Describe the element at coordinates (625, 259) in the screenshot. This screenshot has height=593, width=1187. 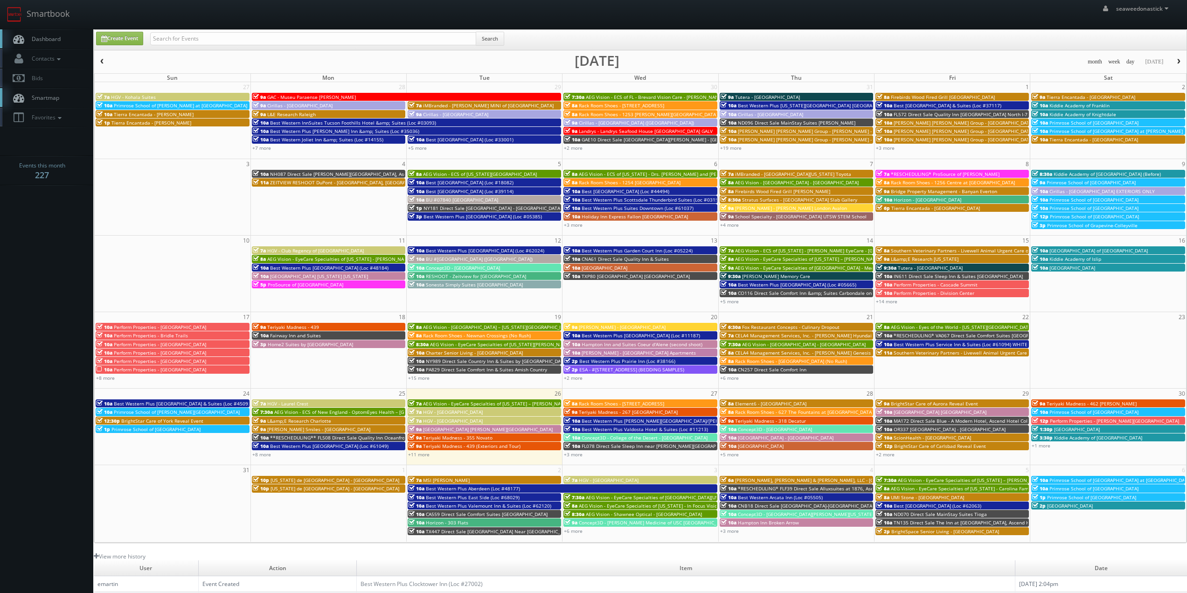
I see `span: CNA61 Direct Sale Quality Inn & Suites` at that location.